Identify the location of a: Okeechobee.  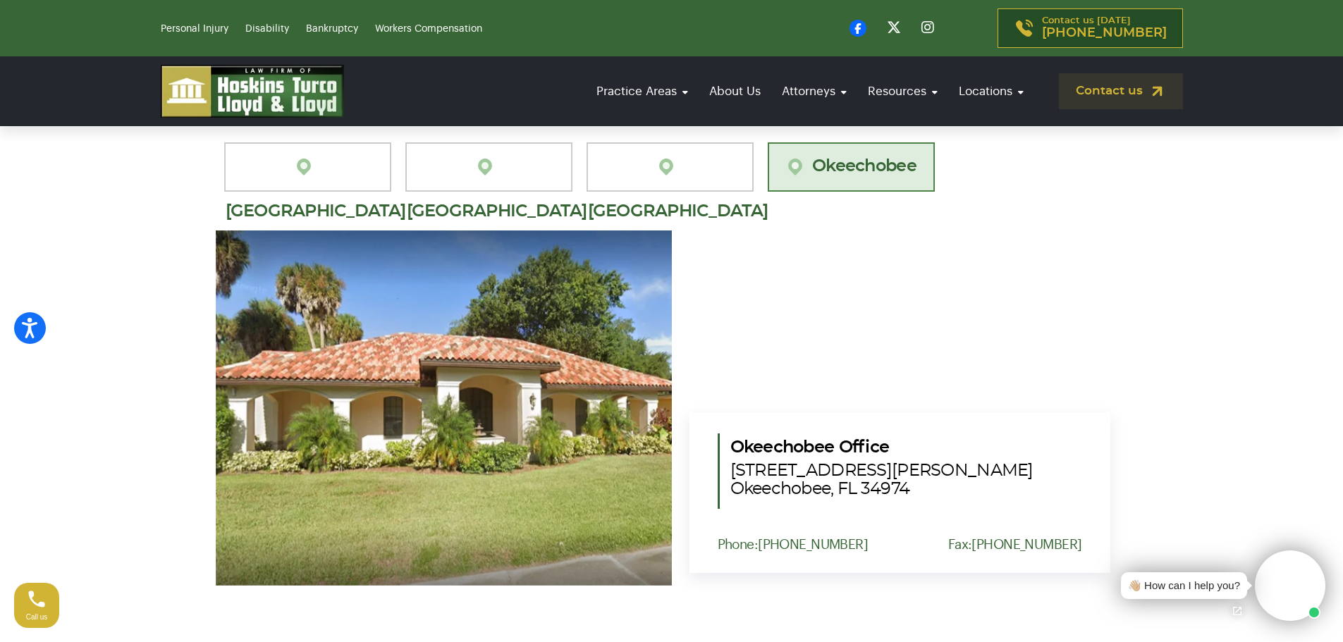
(851, 167).